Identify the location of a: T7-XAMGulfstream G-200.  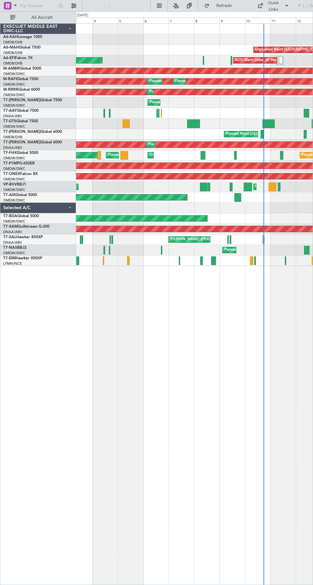
(26, 227).